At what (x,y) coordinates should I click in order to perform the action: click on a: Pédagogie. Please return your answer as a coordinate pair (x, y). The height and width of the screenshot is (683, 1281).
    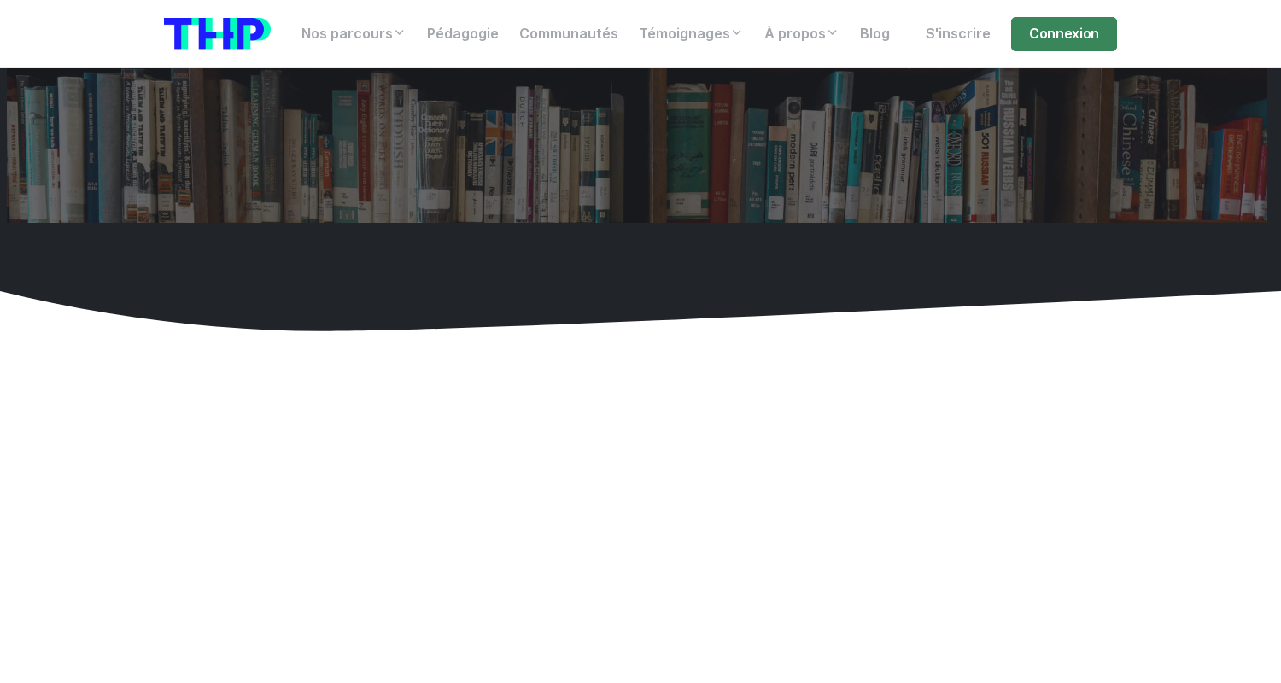
    Looking at the image, I should click on (463, 34).